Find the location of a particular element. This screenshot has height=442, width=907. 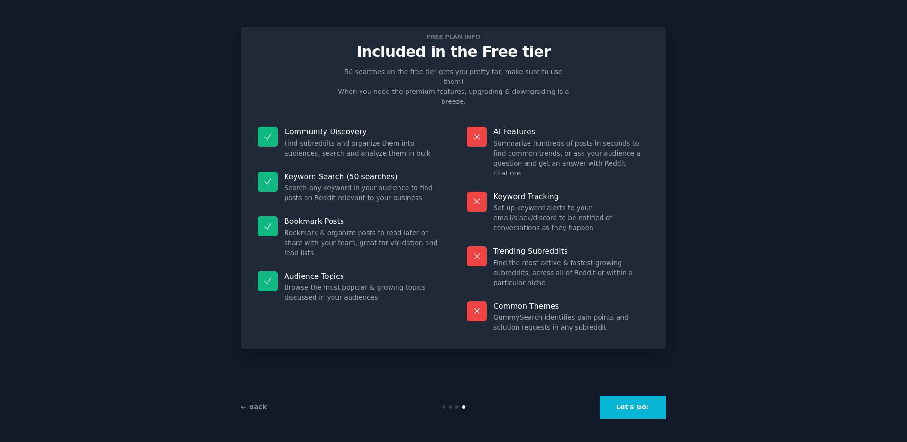

dd: Search any keyword in your audience to find posts on Reddit relevant to your business is located at coordinates (362, 193).